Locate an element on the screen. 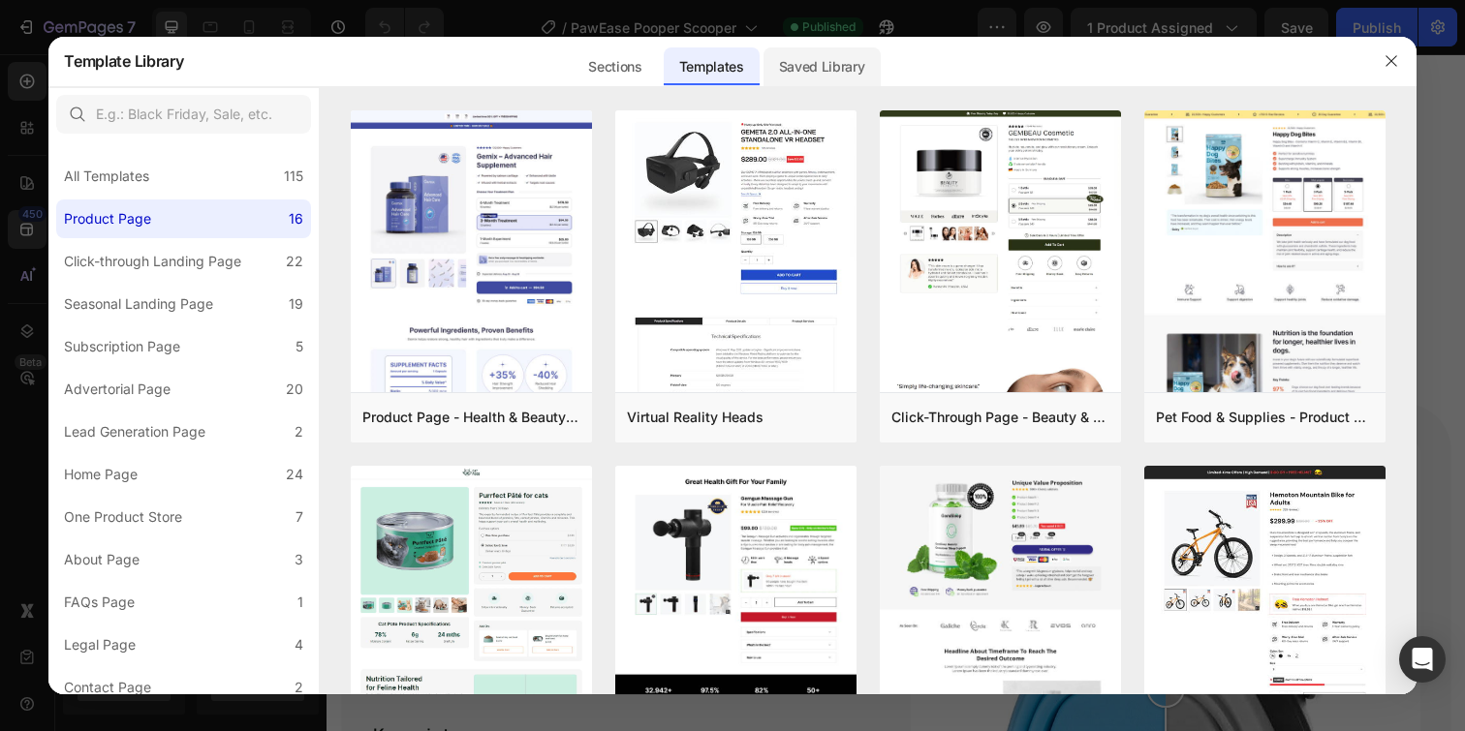 This screenshot has height=731, width=1465. div: 24 is located at coordinates (294, 475).